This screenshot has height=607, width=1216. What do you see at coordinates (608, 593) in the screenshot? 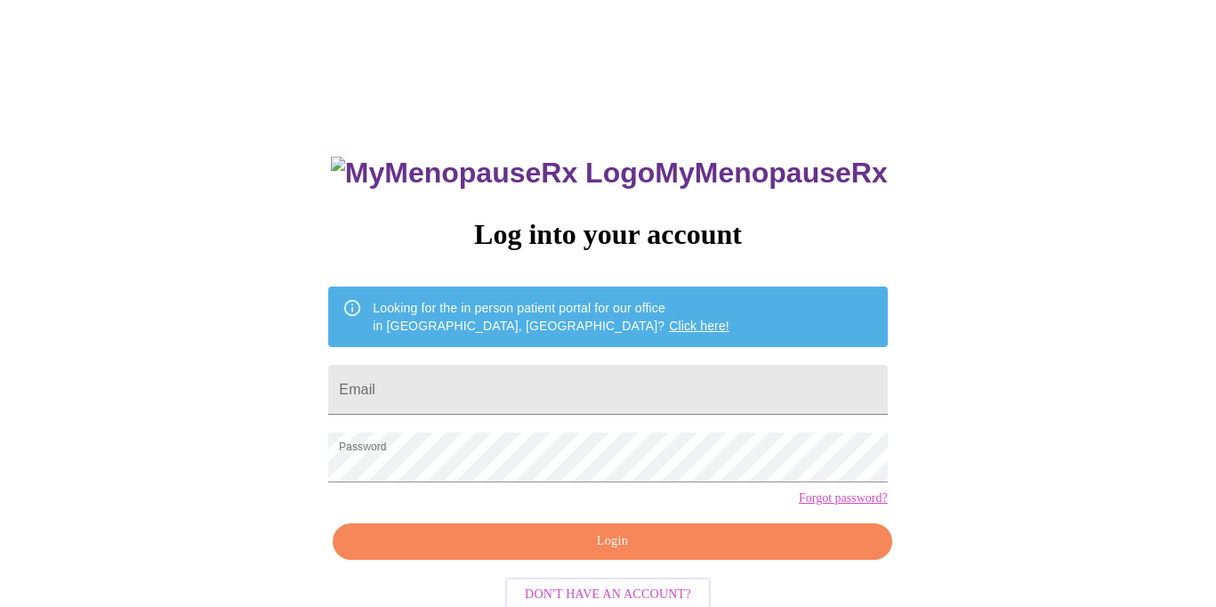
I see `a: Don't have an account?` at bounding box center [608, 593].